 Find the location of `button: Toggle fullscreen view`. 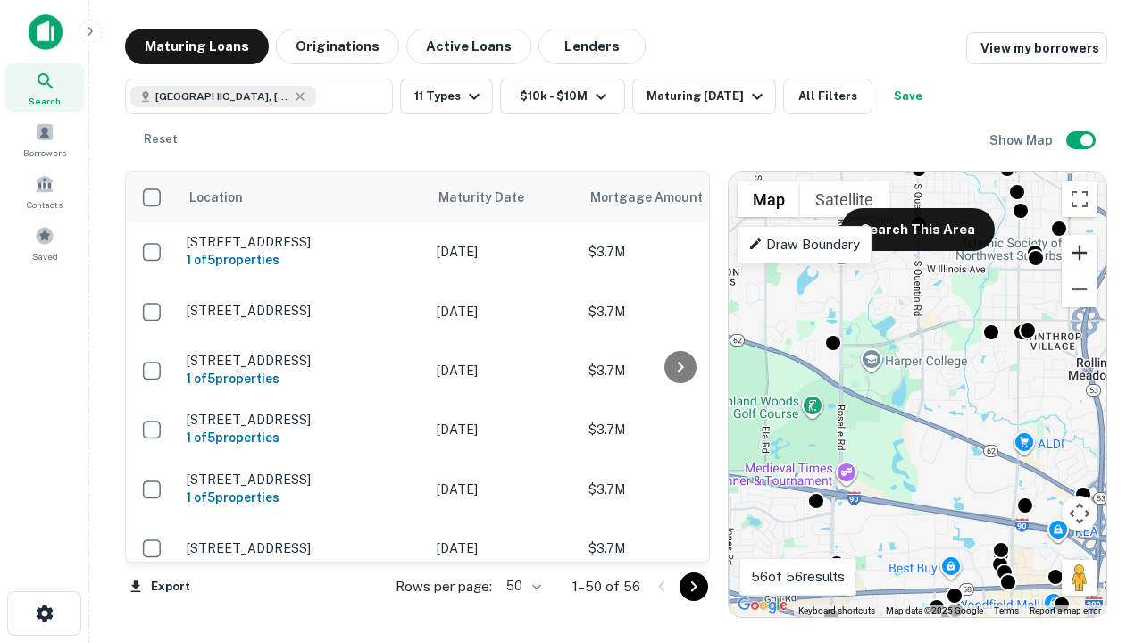

button: Toggle fullscreen view is located at coordinates (1080, 199).